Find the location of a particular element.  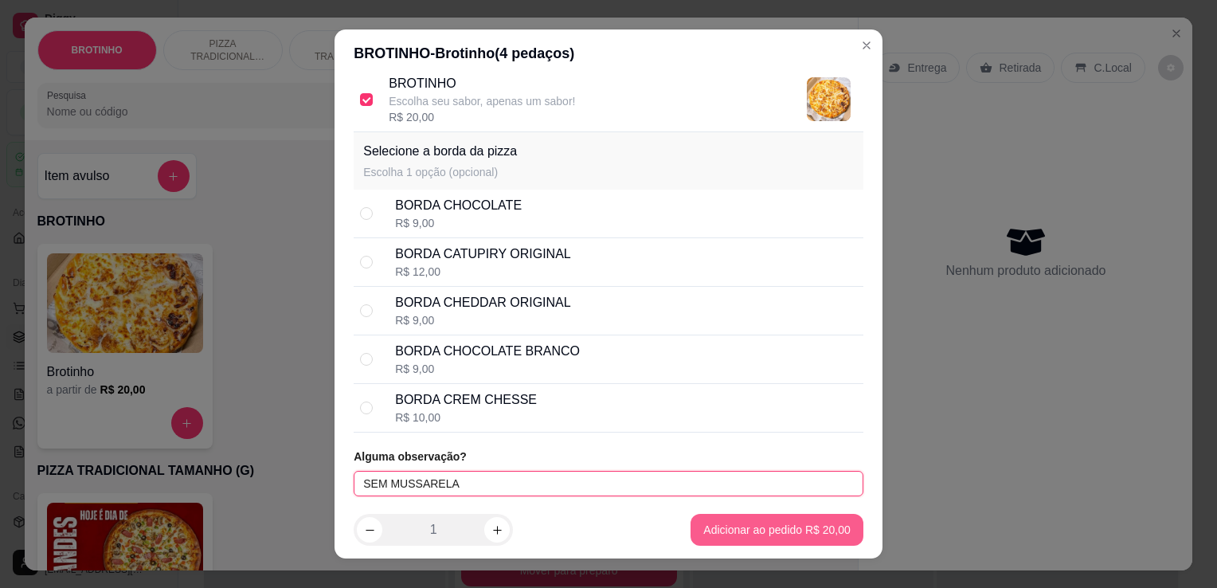

button: Adicionar ao pedido R$ 20,00 is located at coordinates (776, 529).